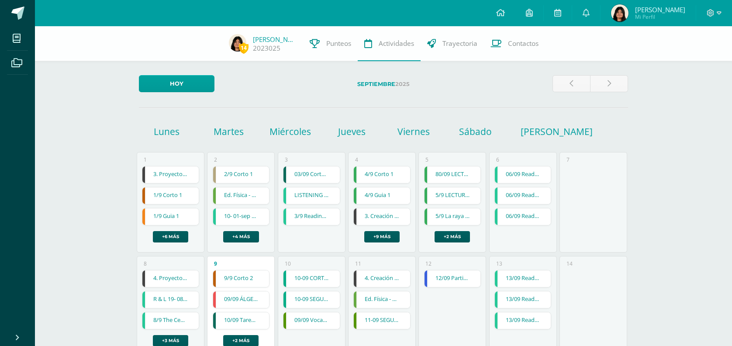 The height and width of the screenshot is (346, 732). What do you see at coordinates (382, 217) in the screenshot?
I see `a: 3. Creación de página HTML - CEEV` at bounding box center [382, 217].